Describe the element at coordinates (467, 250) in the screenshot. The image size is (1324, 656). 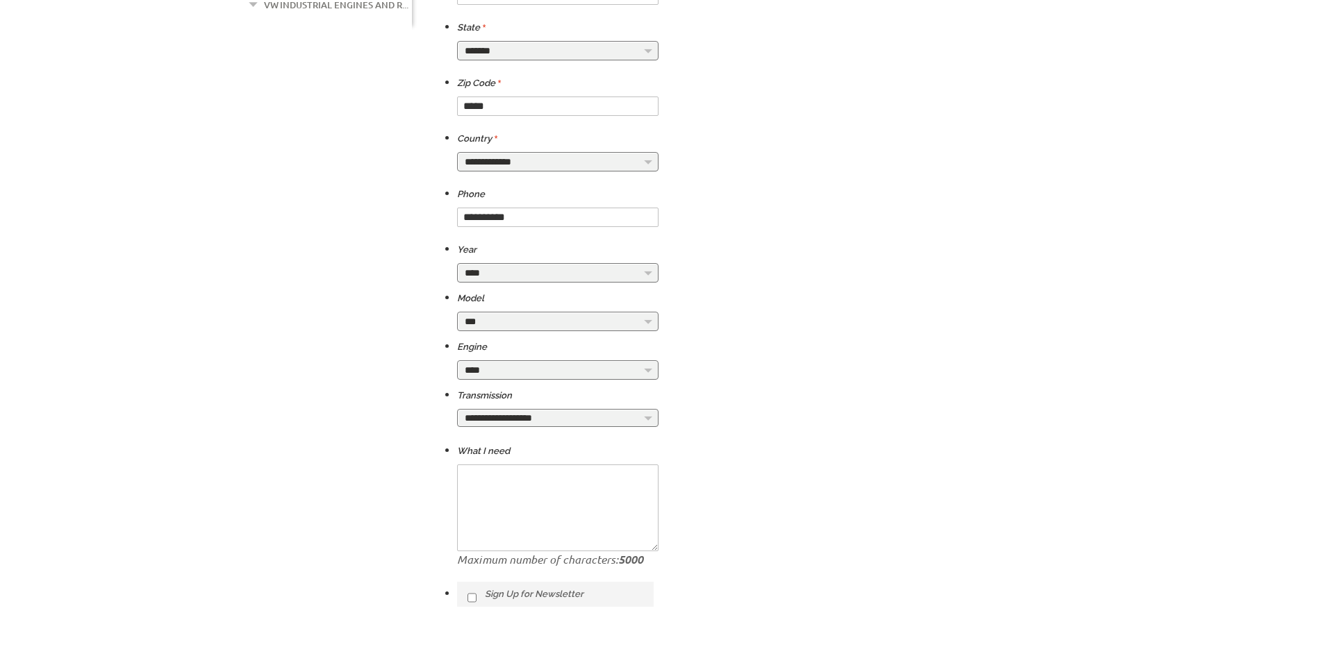
I see `label: Year` at that location.